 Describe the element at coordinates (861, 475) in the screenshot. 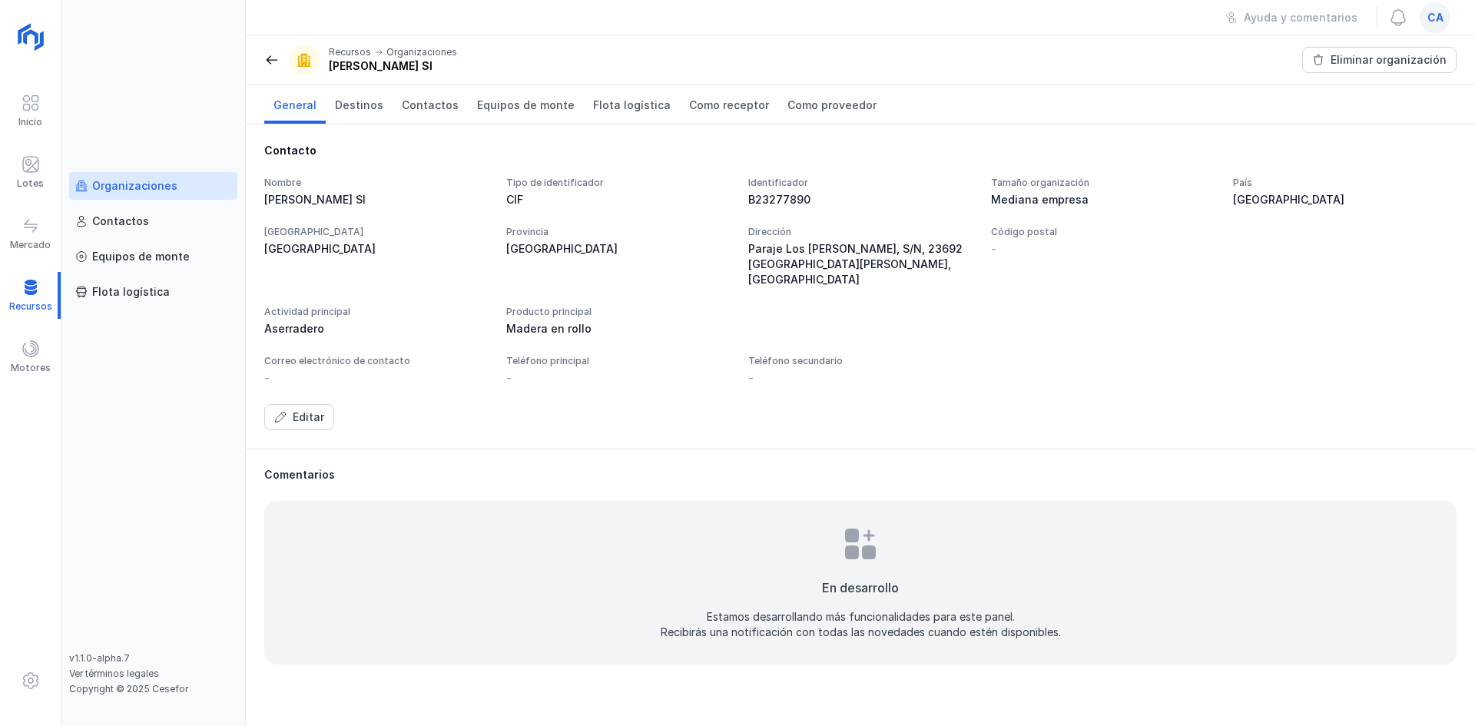

I see `div: Comentarios` at that location.